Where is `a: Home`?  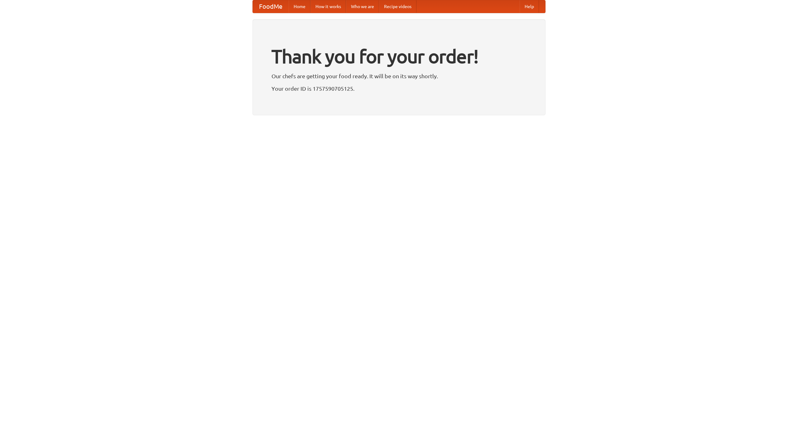 a: Home is located at coordinates (300, 7).